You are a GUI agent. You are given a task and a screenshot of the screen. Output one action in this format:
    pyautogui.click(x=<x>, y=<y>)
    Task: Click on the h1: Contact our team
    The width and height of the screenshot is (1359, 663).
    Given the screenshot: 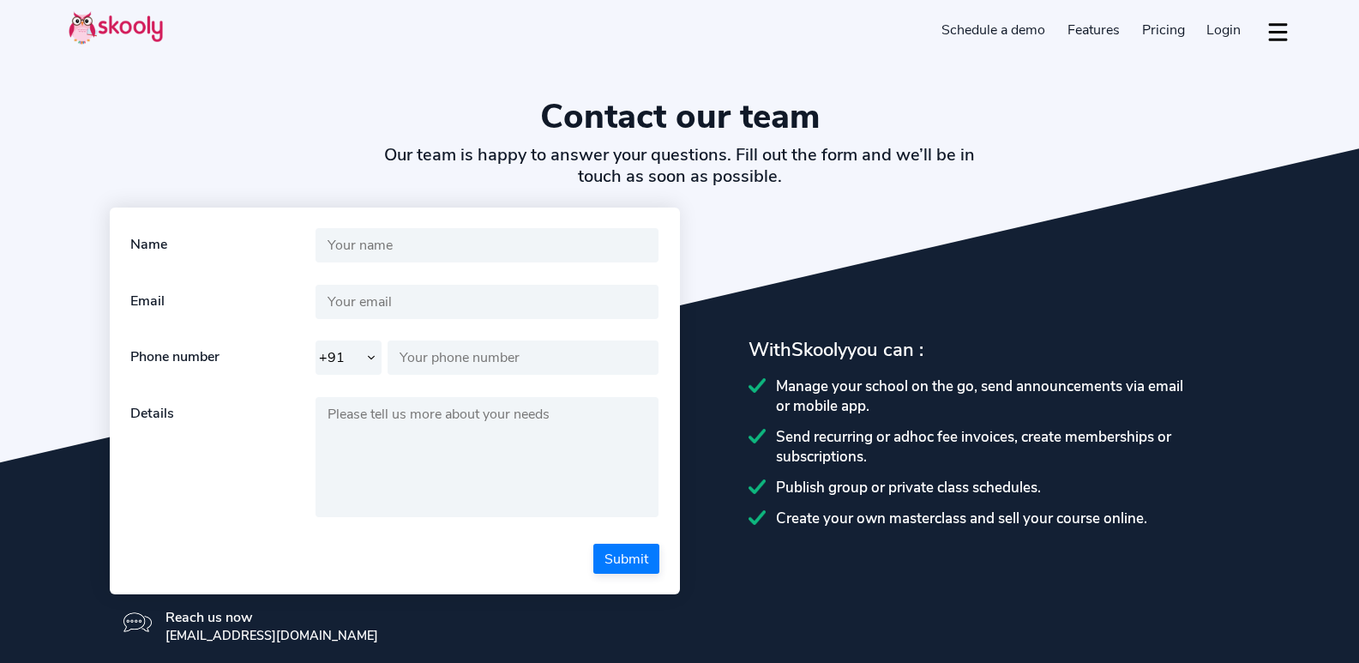 What is the action you would take?
    pyautogui.click(x=679, y=117)
    